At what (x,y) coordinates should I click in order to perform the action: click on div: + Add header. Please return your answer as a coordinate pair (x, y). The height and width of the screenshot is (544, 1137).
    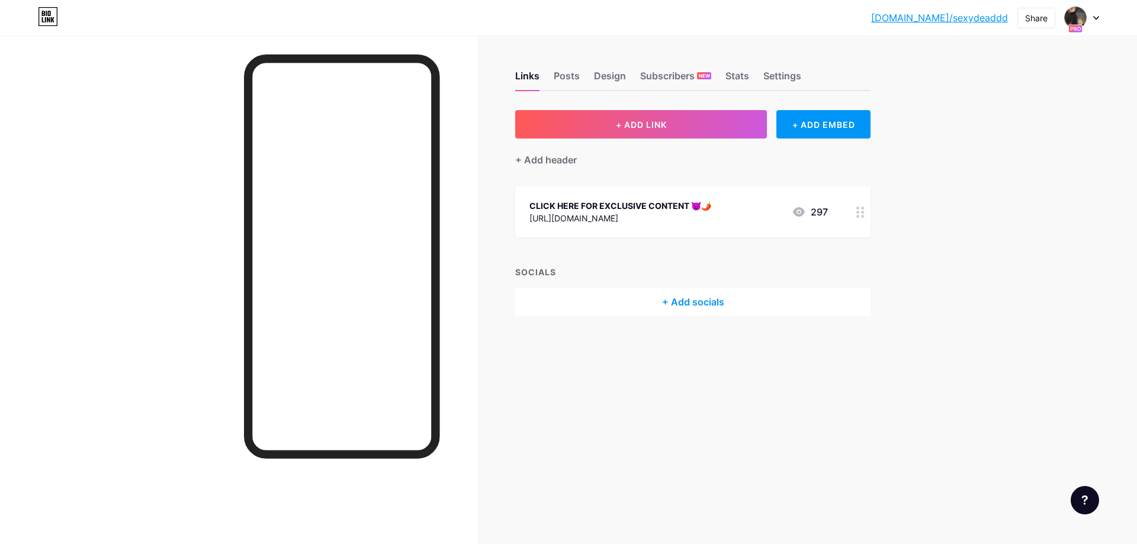
    Looking at the image, I should click on (546, 160).